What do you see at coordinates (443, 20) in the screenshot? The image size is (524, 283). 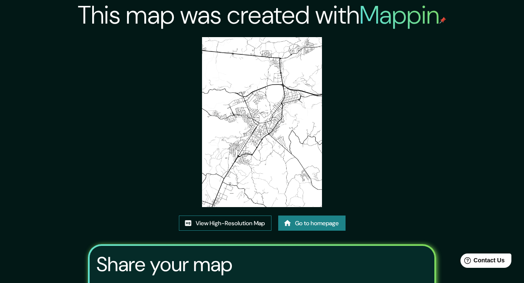 I see `img: mappin-pin` at bounding box center [443, 20].